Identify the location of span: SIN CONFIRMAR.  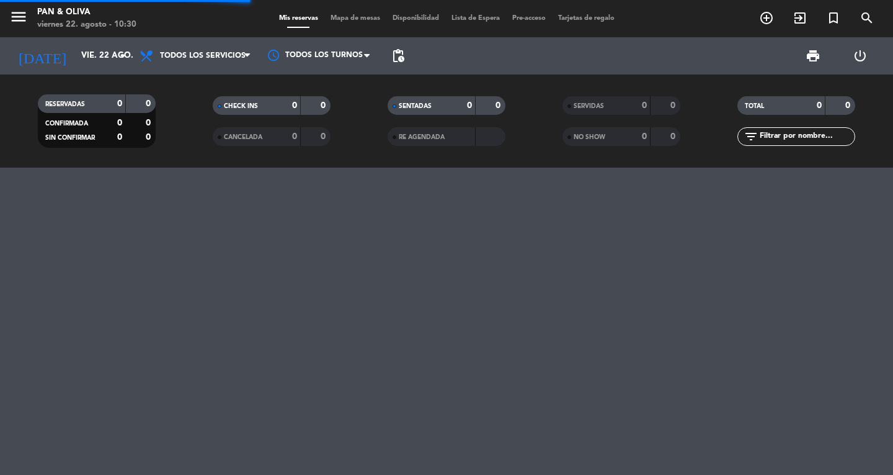
(70, 138).